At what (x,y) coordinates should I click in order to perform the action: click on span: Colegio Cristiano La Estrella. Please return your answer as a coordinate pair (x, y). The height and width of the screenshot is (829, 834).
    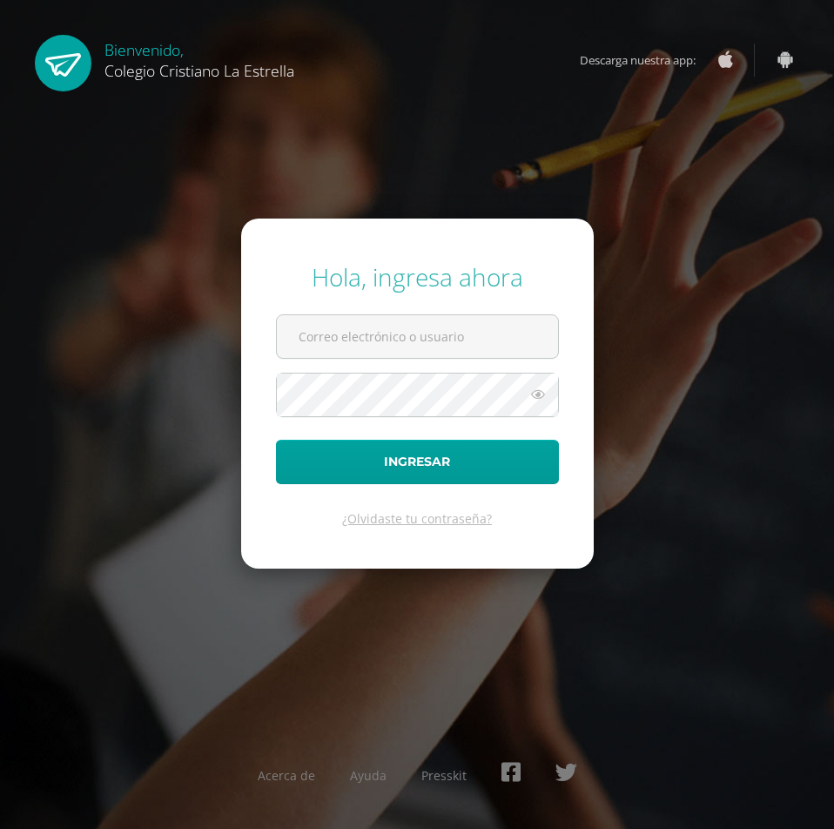
    Looking at the image, I should click on (199, 70).